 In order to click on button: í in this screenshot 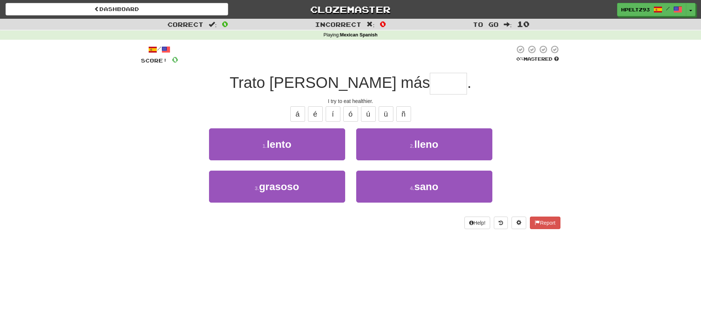, I will do `click(333, 114)`.